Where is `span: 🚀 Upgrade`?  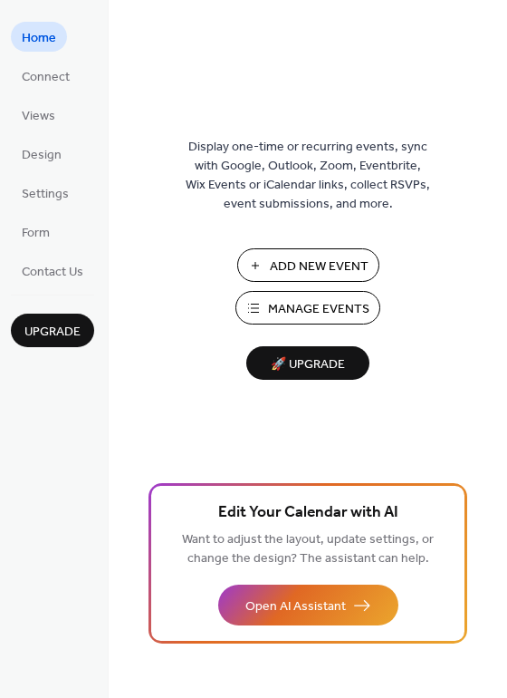
span: 🚀 Upgrade is located at coordinates (308, 364).